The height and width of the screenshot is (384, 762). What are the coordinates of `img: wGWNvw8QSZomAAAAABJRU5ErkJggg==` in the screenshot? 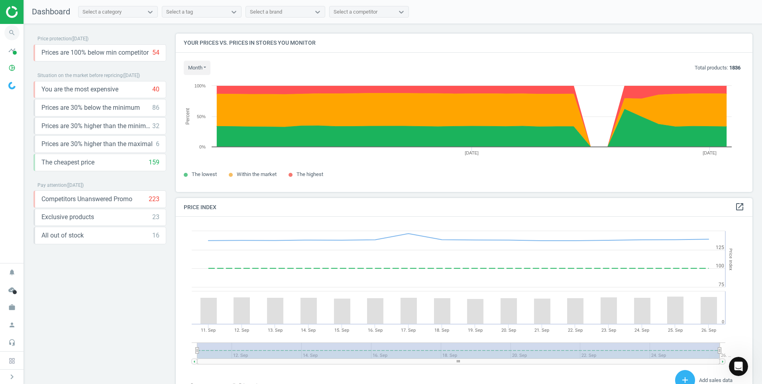 It's located at (12, 85).